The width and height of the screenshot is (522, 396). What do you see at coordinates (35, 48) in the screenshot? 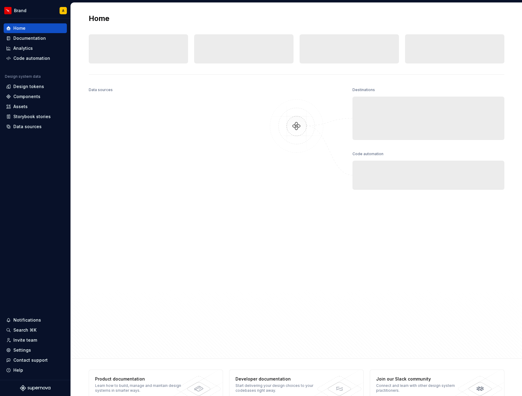
I see `a: Analytics` at bounding box center [35, 48].